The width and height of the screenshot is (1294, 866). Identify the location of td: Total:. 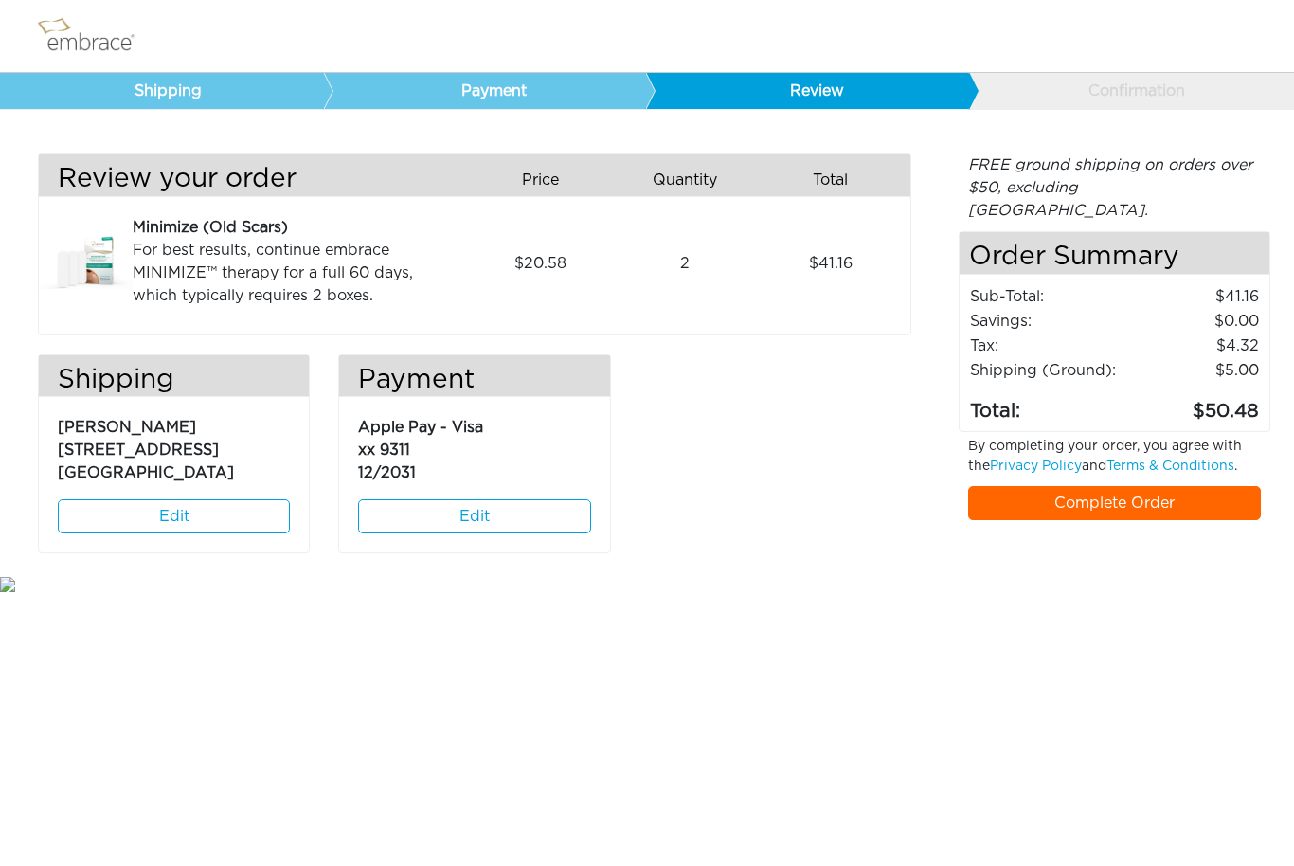
(1048, 404).